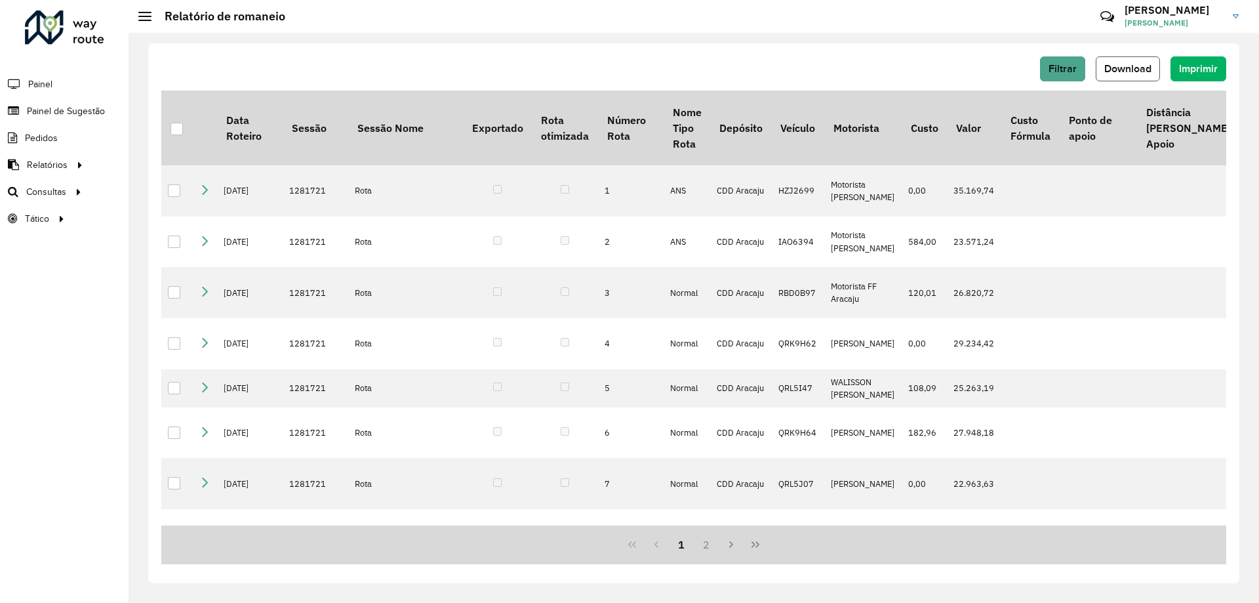  Describe the element at coordinates (250, 128) in the screenshot. I see `th: Data Roteiro` at that location.